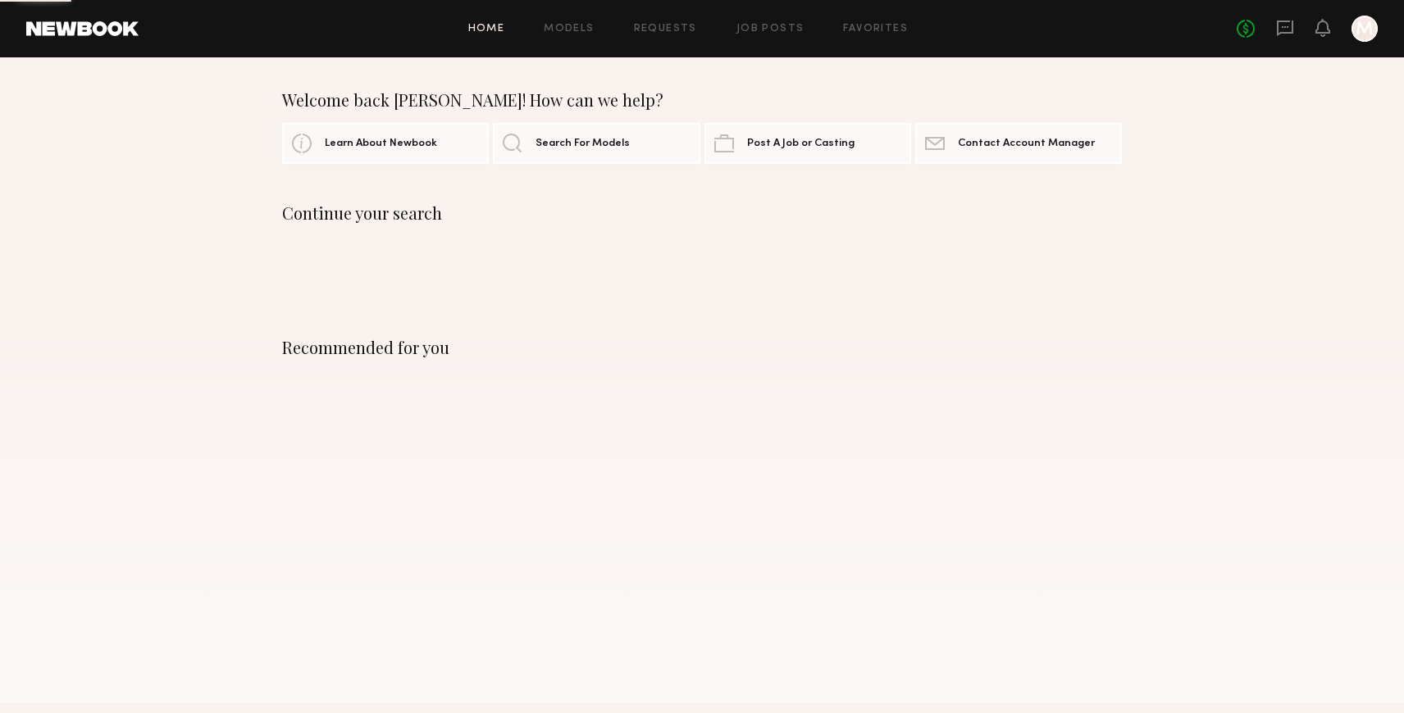 Image resolution: width=1404 pixels, height=713 pixels. What do you see at coordinates (596, 143) in the screenshot?
I see `a: Search For Models` at bounding box center [596, 143].